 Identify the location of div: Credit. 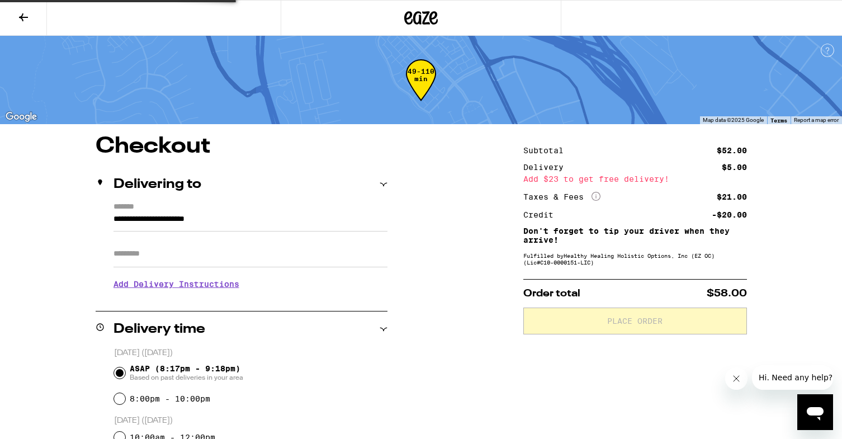
(542, 215).